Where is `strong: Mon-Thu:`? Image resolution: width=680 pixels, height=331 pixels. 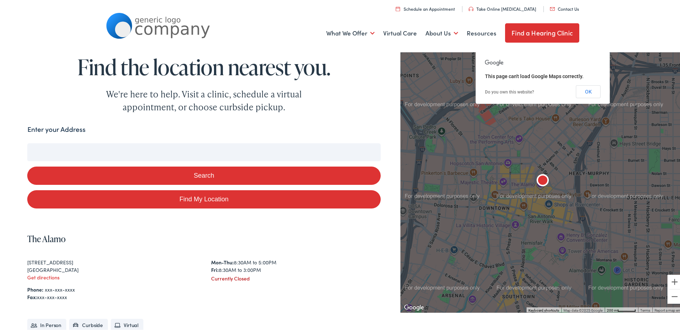 strong: Mon-Thu: is located at coordinates (222, 261).